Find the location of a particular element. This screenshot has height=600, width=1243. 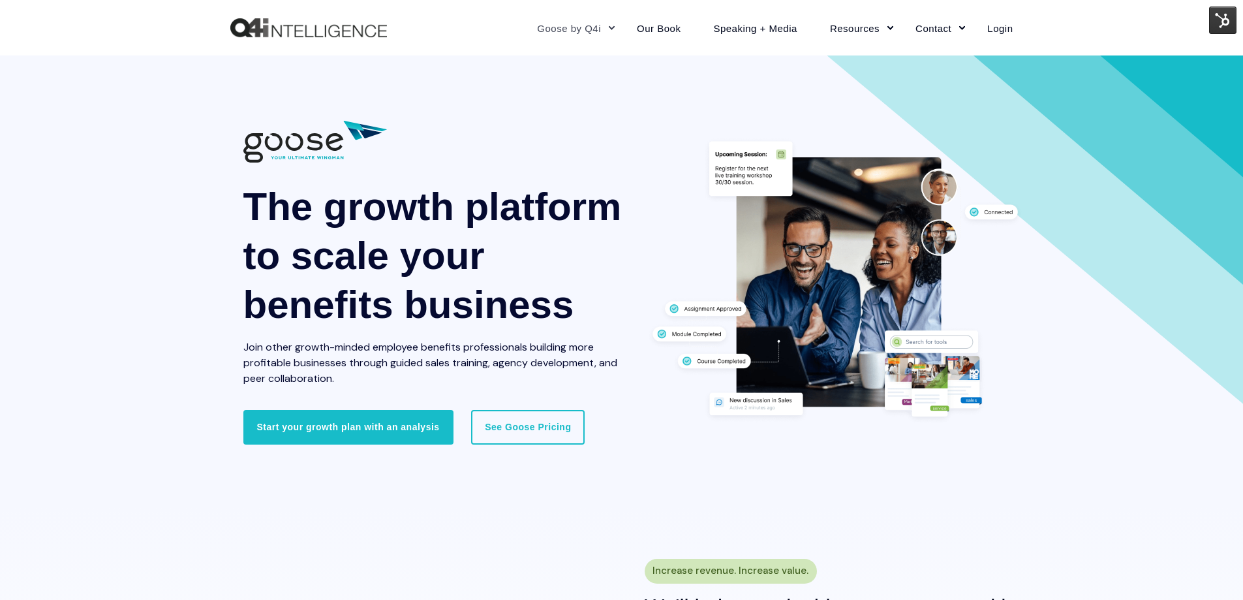

img: HubSpot Tools Menu Toggle is located at coordinates (1223, 20).